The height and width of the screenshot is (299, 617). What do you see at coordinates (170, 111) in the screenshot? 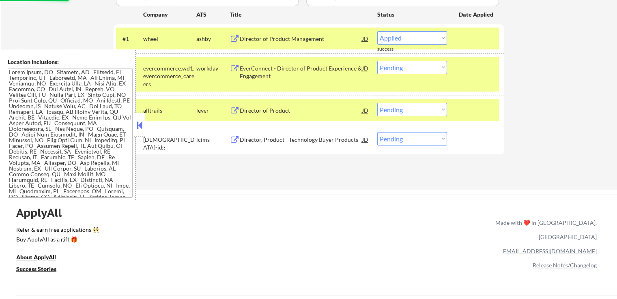
I see `div: alltrails` at bounding box center [170, 111].